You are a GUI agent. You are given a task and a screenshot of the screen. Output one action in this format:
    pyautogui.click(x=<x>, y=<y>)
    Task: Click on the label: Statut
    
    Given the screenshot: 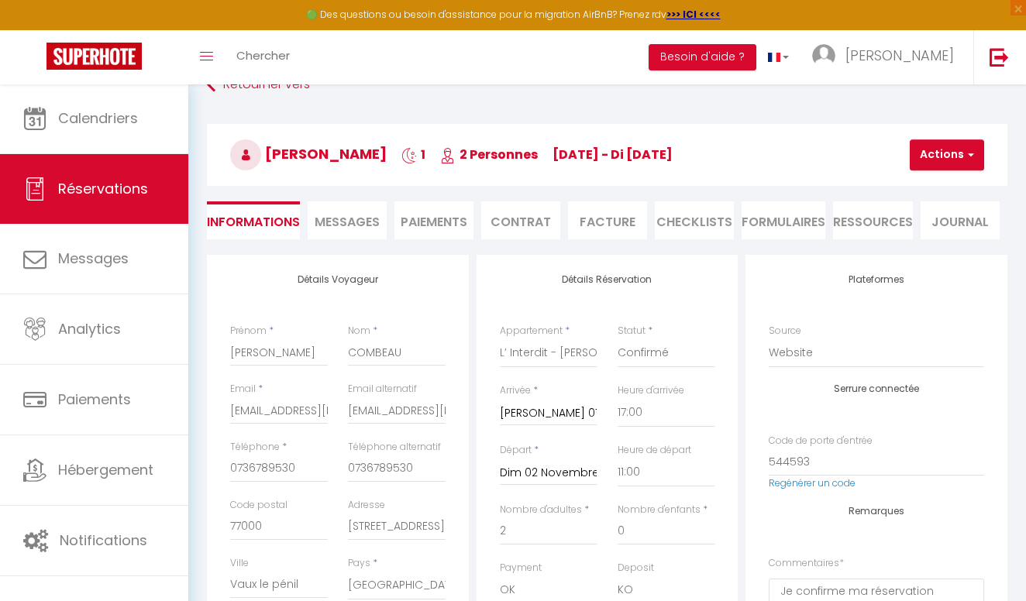 What is the action you would take?
    pyautogui.click(x=632, y=331)
    